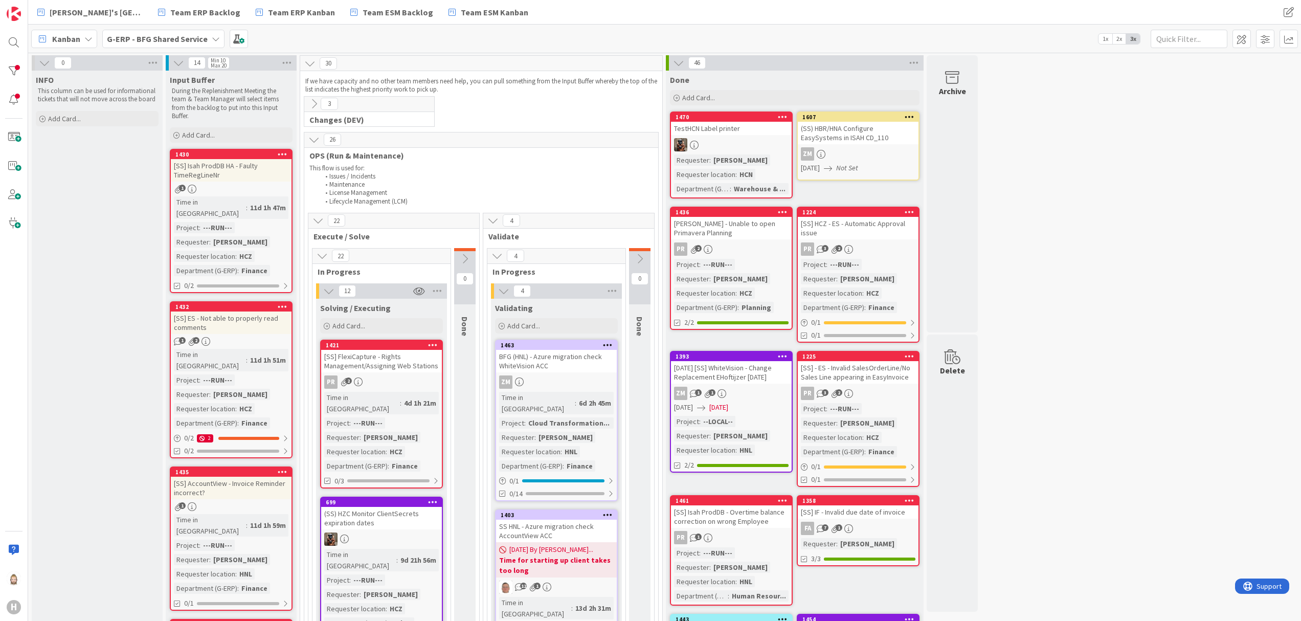 The image size is (1301, 621). What do you see at coordinates (488, 12) in the screenshot?
I see `a: Team ESM Kanban` at bounding box center [488, 12].